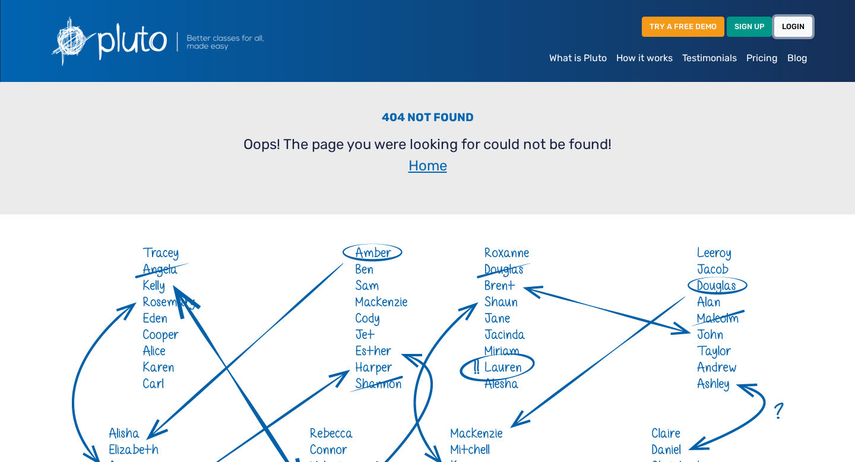 The image size is (855, 462). Describe the element at coordinates (793, 26) in the screenshot. I see `a: LOGIN` at that location.